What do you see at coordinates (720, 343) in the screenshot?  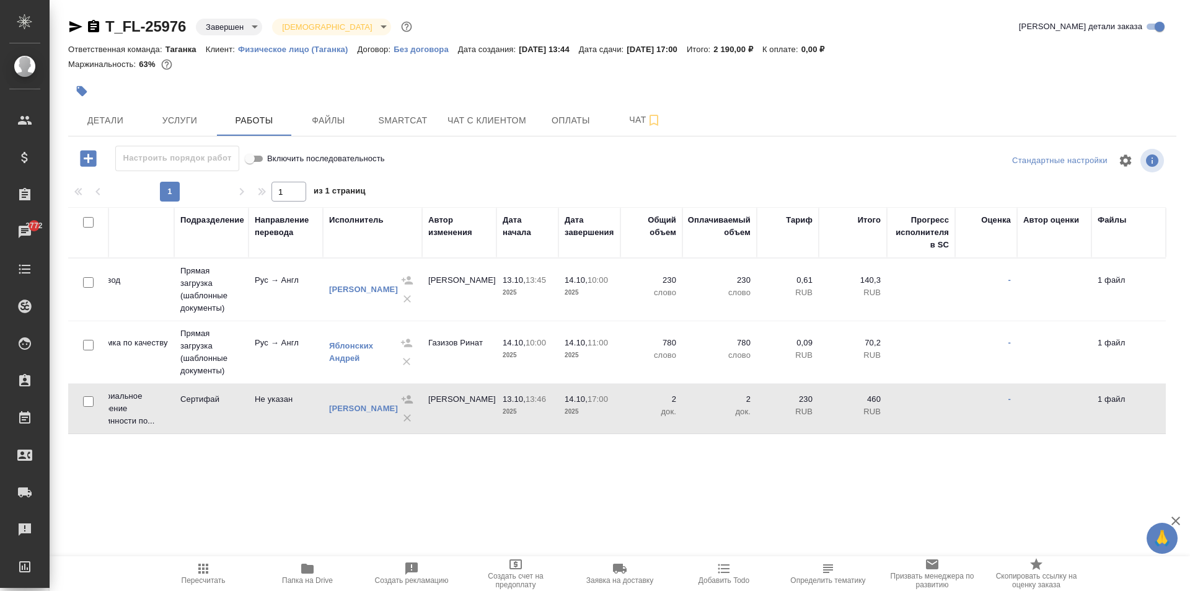 I see `p: 780` at bounding box center [720, 343].